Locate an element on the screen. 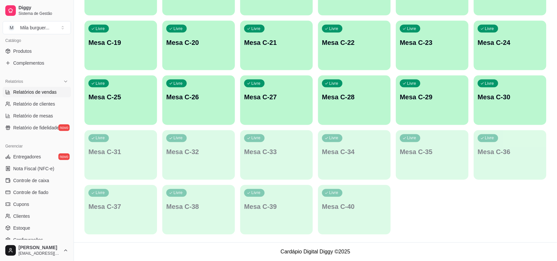  p: Mesa C-28 is located at coordinates (354, 97).